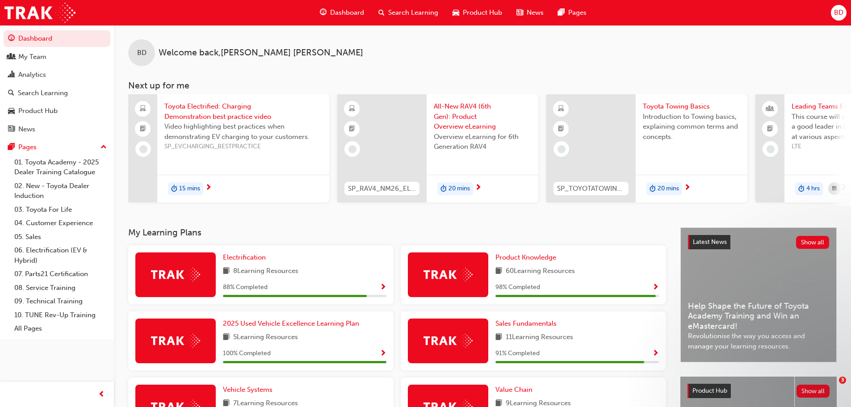 Image resolution: width=851 pixels, height=407 pixels. What do you see at coordinates (413, 13) in the screenshot?
I see `span: Search Learning` at bounding box center [413, 13].